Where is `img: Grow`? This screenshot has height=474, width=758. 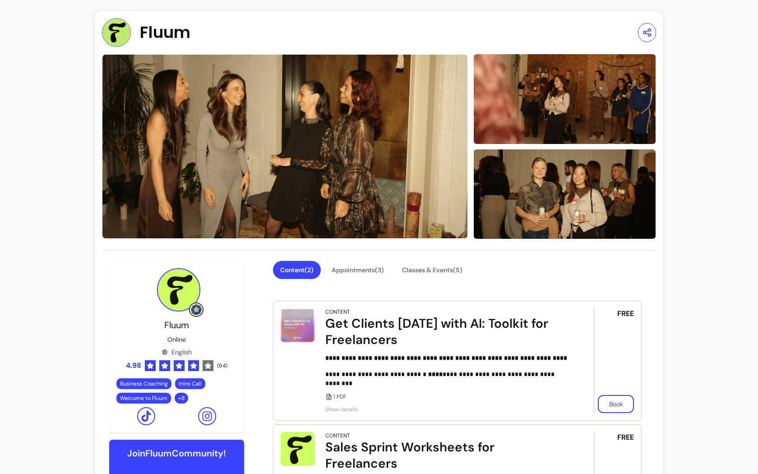 img: Grow is located at coordinates (196, 310).